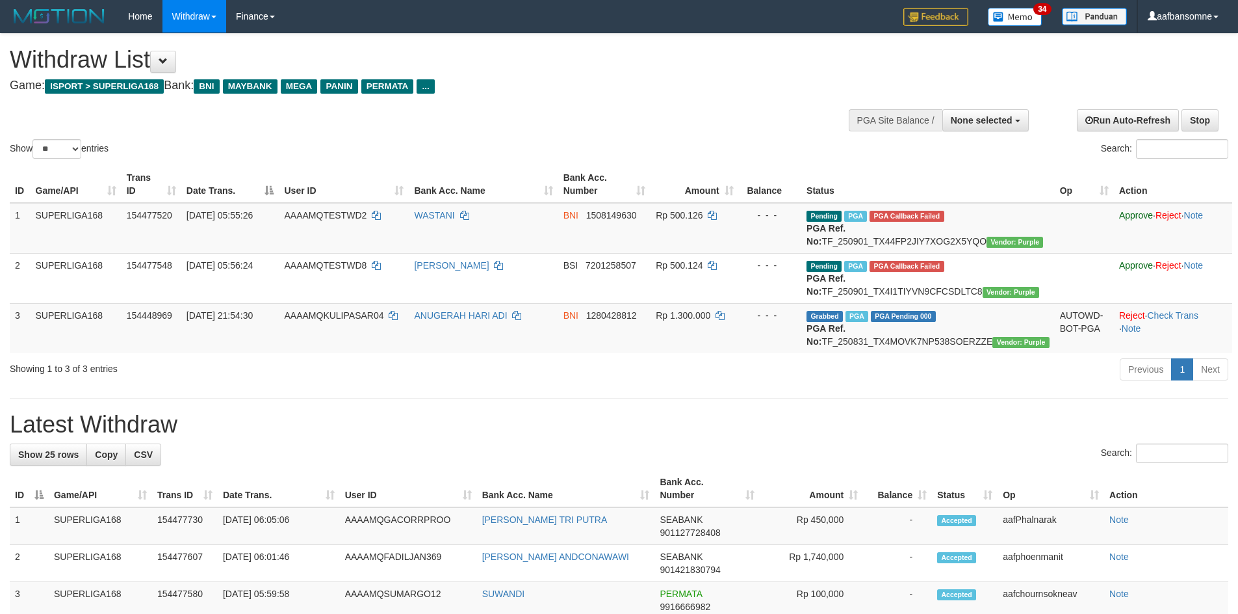 This screenshot has height=614, width=1238. What do you see at coordinates (339, 86) in the screenshot?
I see `span: PANIN` at bounding box center [339, 86].